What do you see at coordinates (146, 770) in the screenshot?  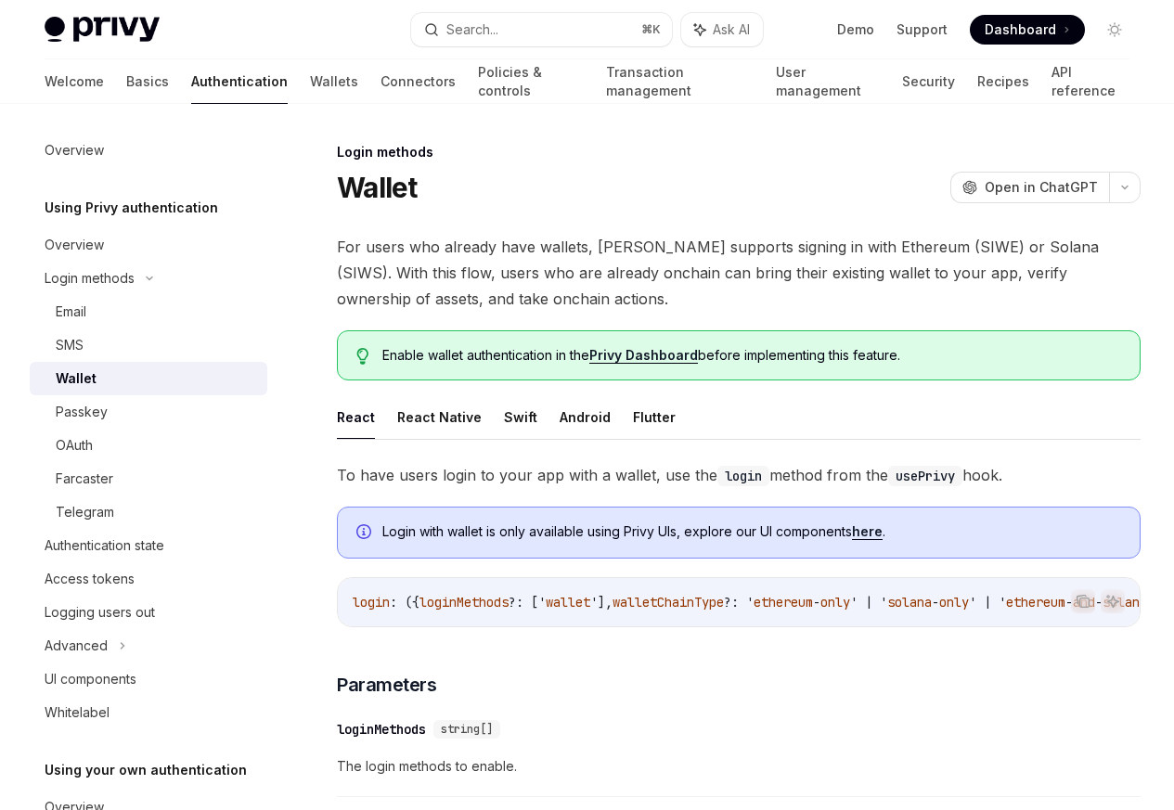 I see `h5: Using your own authentication` at bounding box center [146, 770].